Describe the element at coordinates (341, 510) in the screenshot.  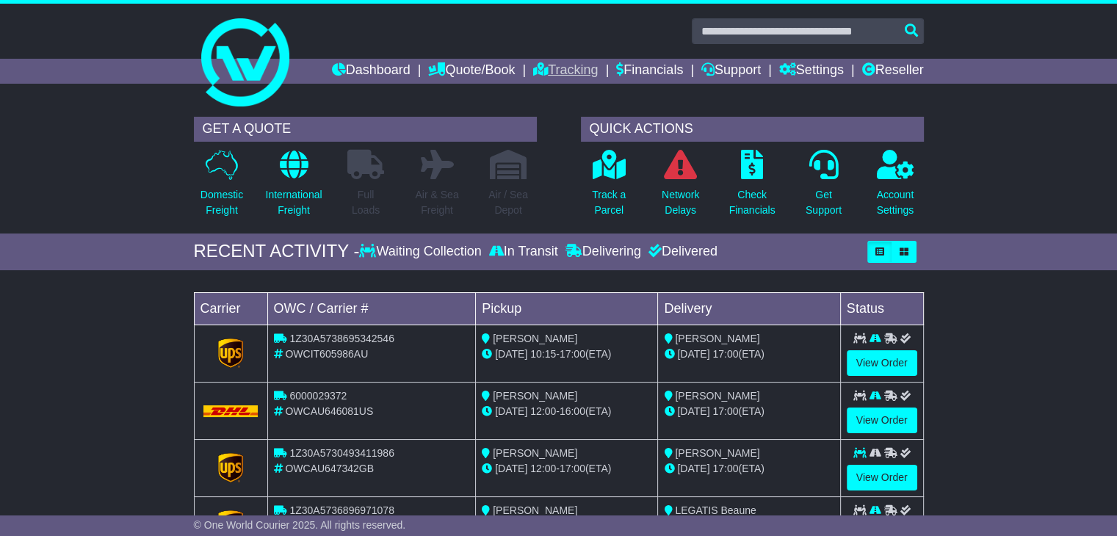
I see `span: 1Z30A5736896971078` at that location.